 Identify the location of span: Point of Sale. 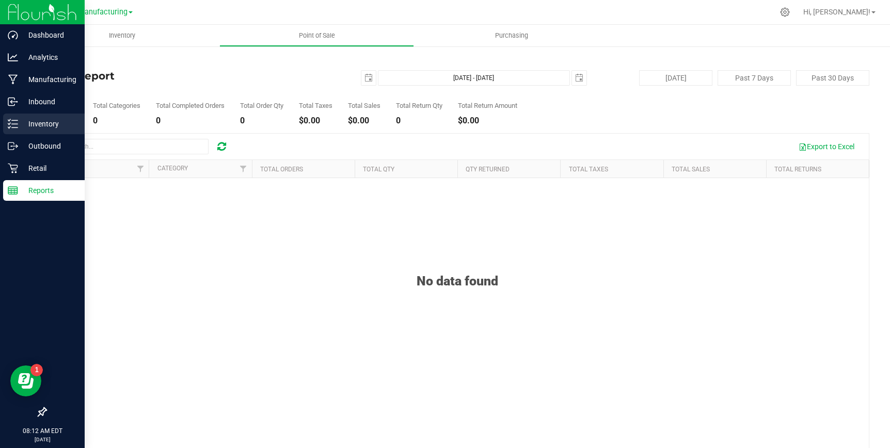
(317, 36).